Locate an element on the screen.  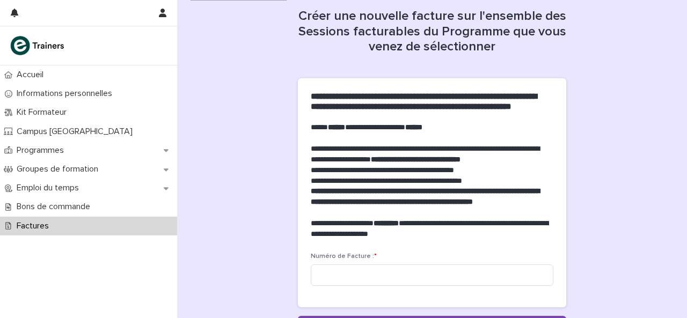
p: Bons de commande is located at coordinates (55, 207).